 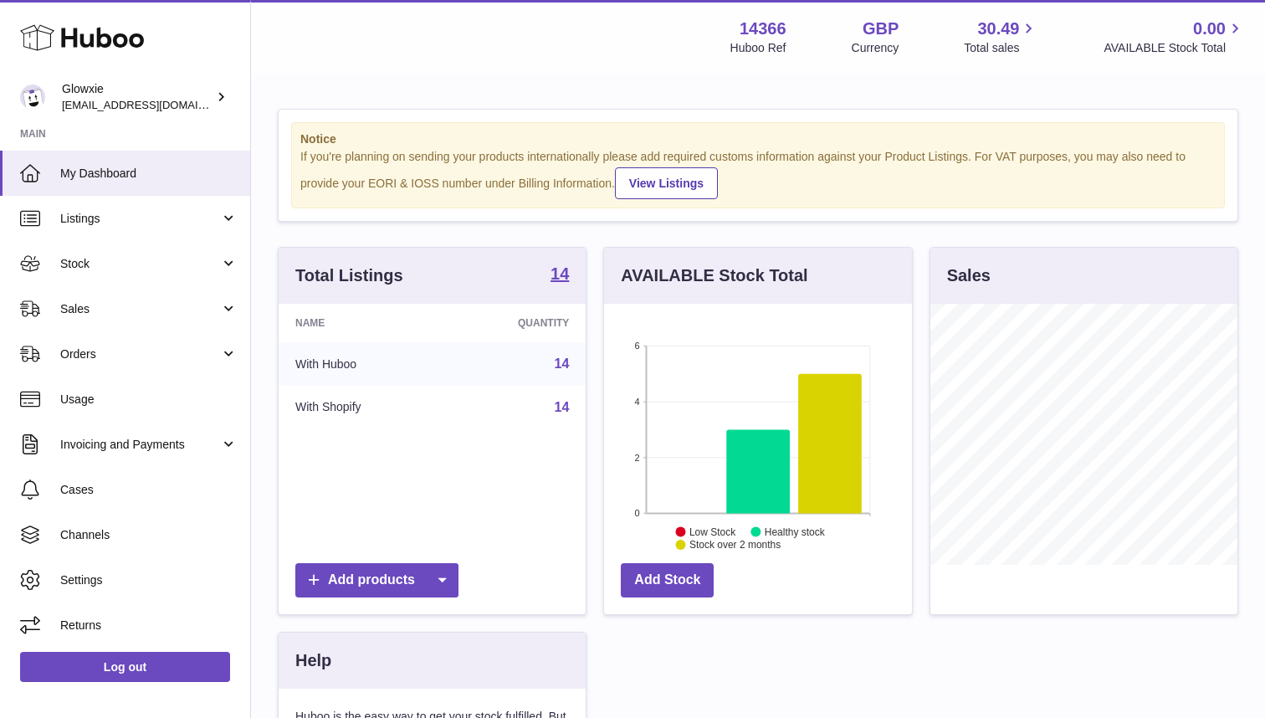 I want to click on span: Stock, so click(x=140, y=264).